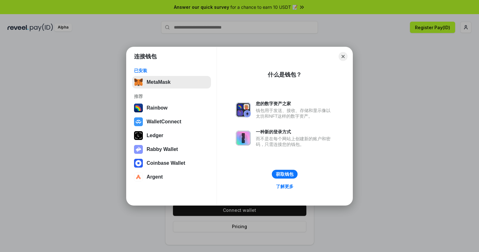 The height and width of the screenshot is (252, 479). What do you see at coordinates (285, 75) in the screenshot?
I see `div: 什么是钱包？` at bounding box center [285, 75].